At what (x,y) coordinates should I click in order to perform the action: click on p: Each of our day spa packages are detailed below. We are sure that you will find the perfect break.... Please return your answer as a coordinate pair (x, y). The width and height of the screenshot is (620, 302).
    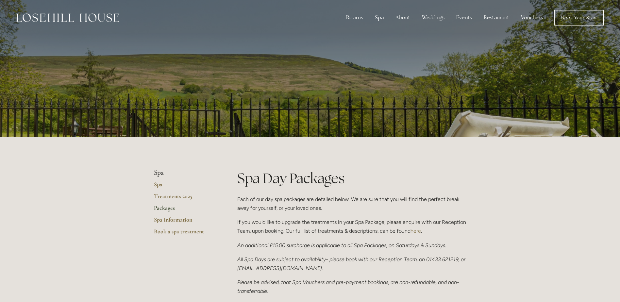
    Looking at the image, I should click on (352, 204).